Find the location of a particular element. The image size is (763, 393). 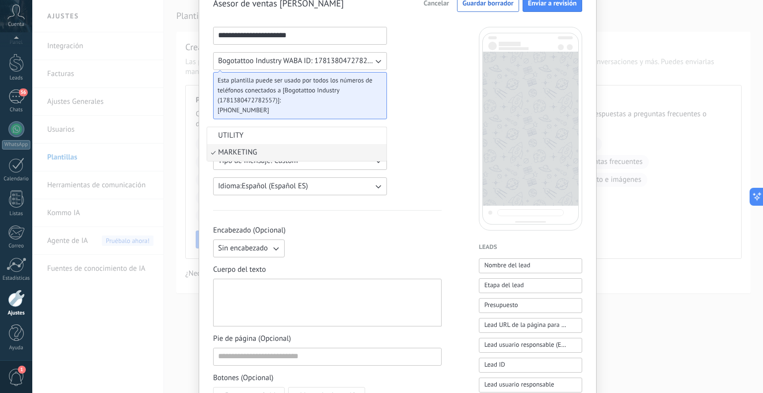

div: Ayuda is located at coordinates (16, 348).